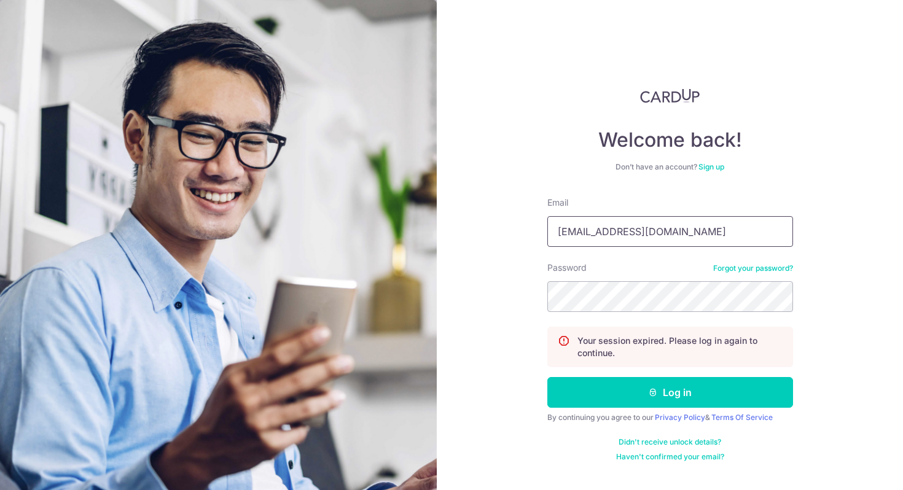 The width and height of the screenshot is (903, 490). I want to click on a: Privacy Policy, so click(680, 417).